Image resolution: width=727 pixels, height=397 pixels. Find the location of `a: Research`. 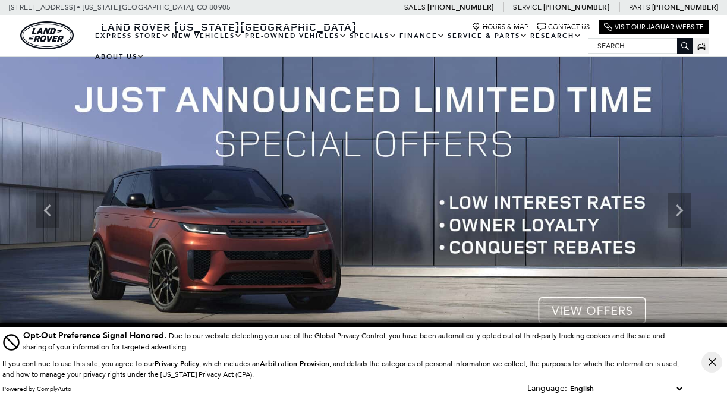

a: Research is located at coordinates (556, 36).